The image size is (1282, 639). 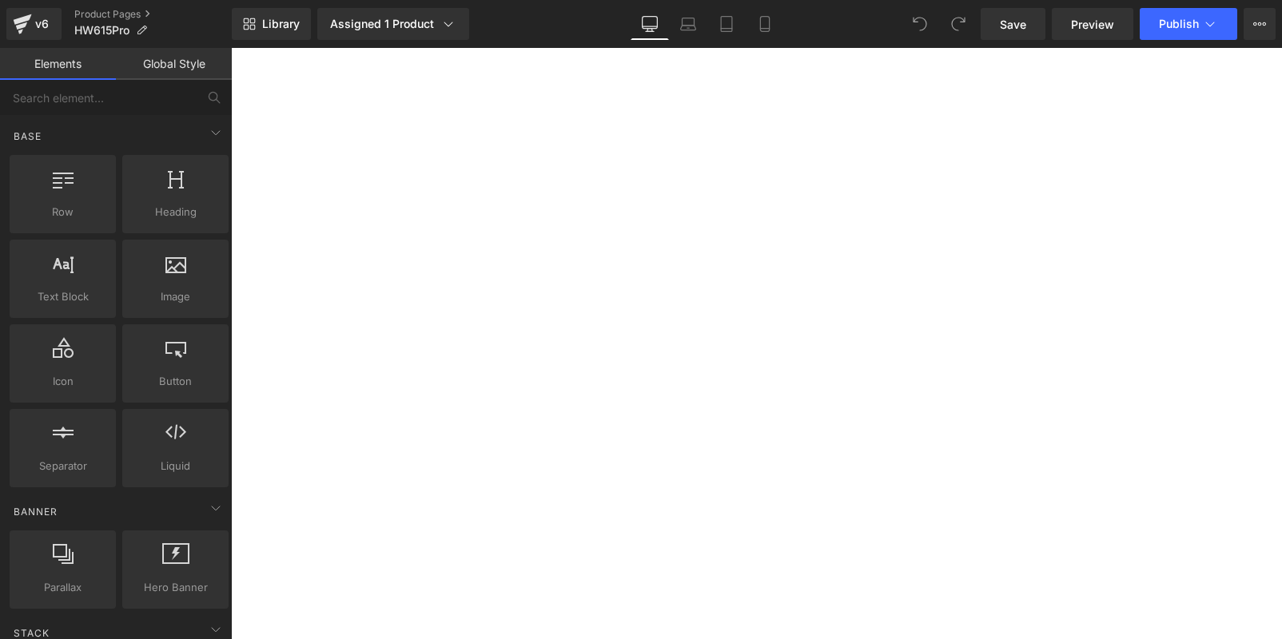 I want to click on span: Preview, so click(x=1093, y=24).